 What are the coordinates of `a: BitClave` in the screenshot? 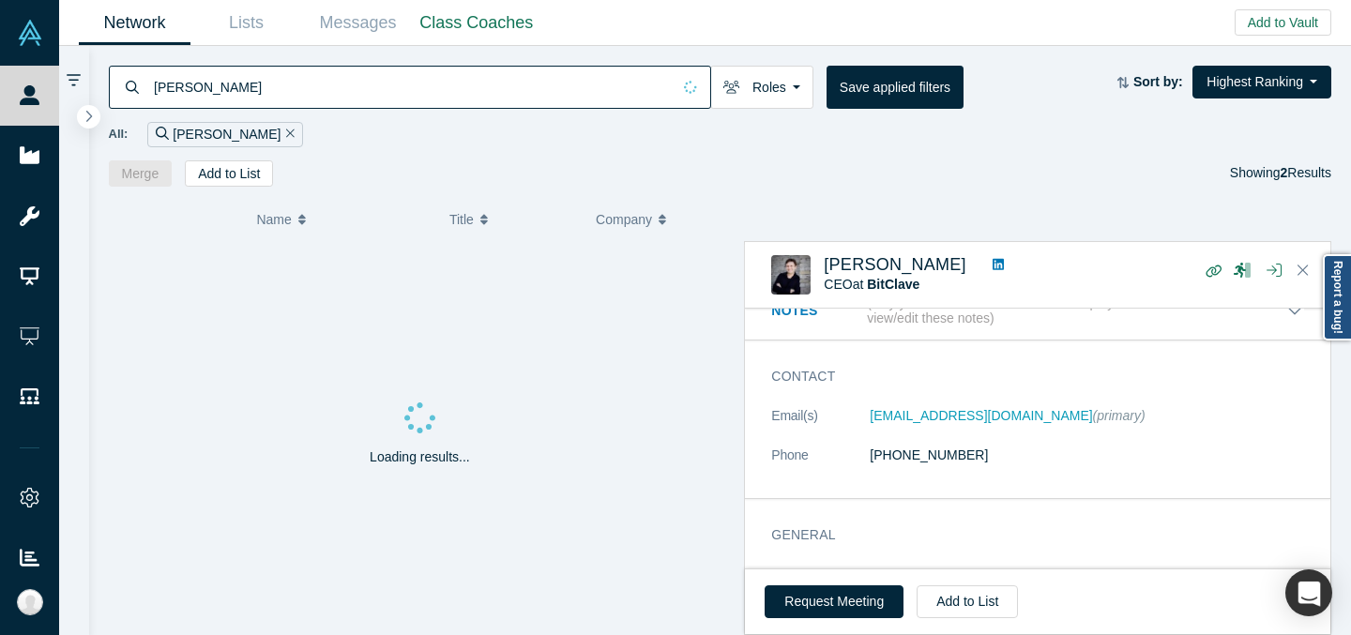 It's located at (893, 284).